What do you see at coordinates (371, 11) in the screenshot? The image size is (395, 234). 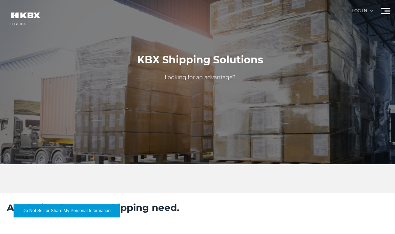 I see `img: arrow` at bounding box center [371, 11].